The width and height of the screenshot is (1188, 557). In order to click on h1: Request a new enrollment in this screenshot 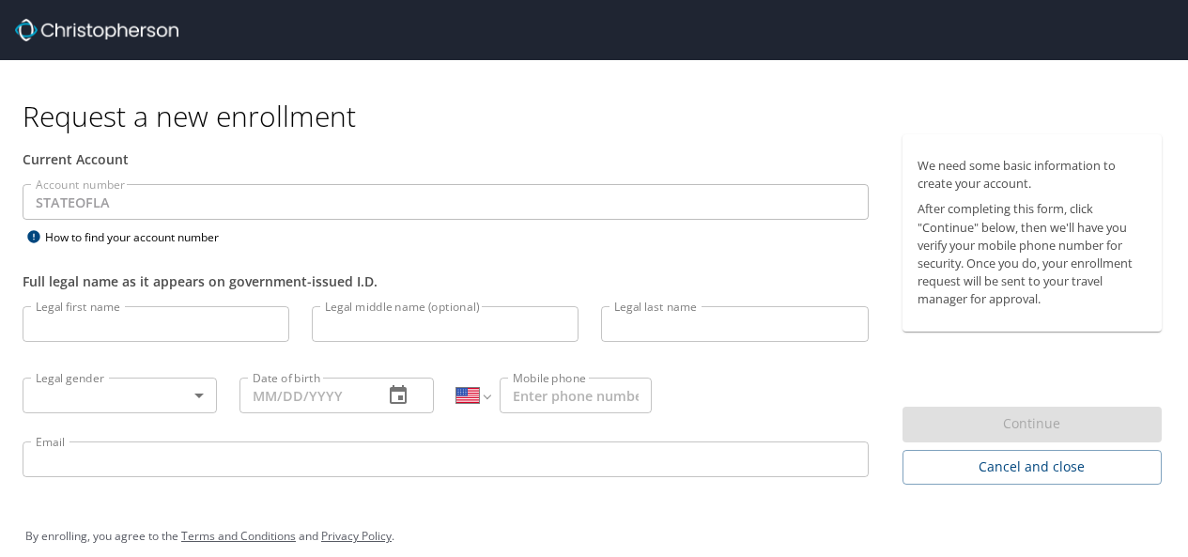, I will do `click(599, 116)`.